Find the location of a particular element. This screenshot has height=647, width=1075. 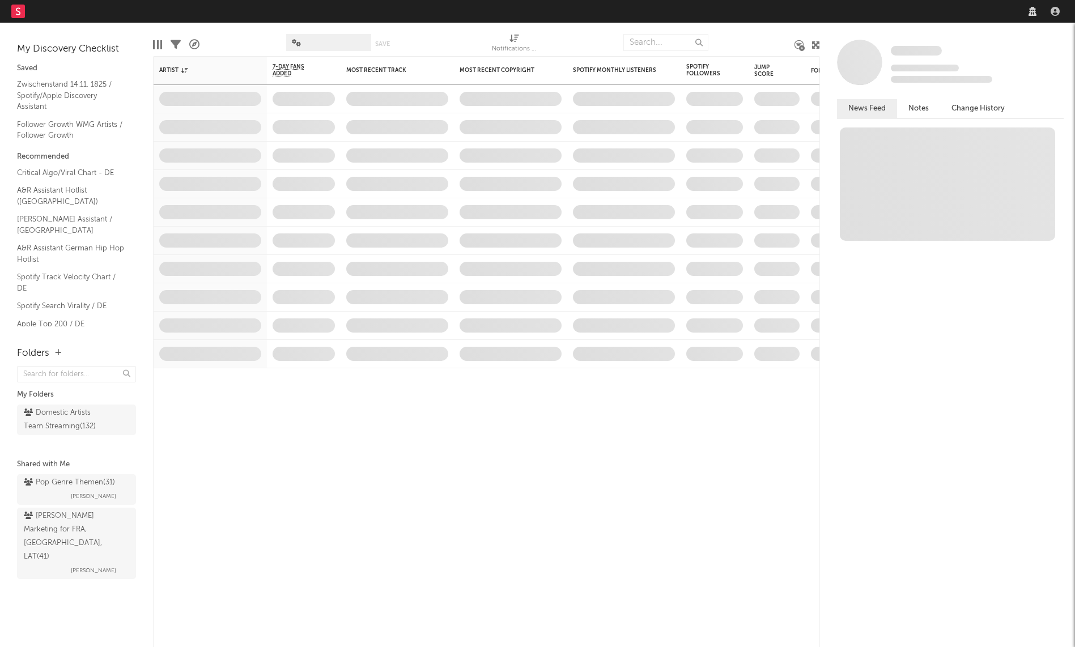

a: Apple Top 200 / DE is located at coordinates (71, 324).